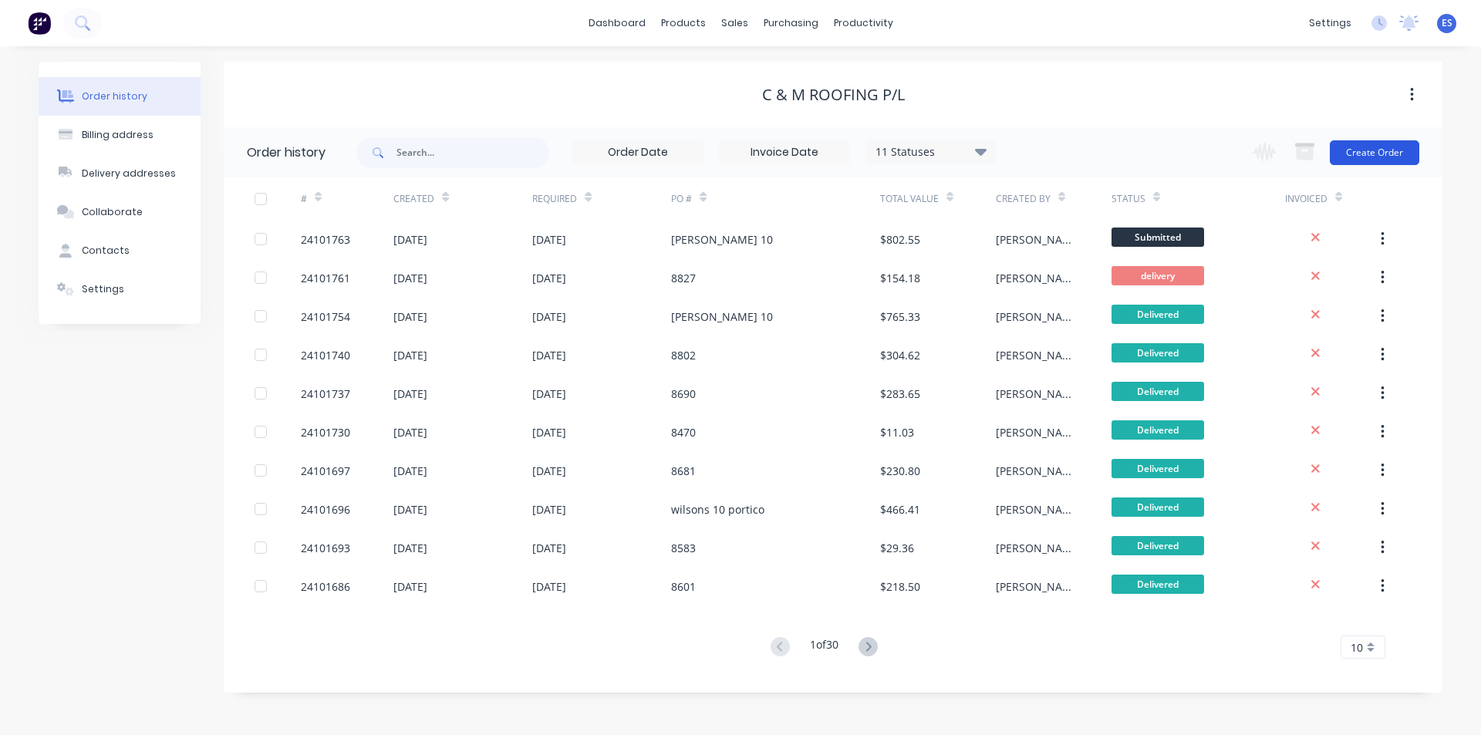 This screenshot has height=735, width=1481. I want to click on div: wilsons 10 portico, so click(717, 509).